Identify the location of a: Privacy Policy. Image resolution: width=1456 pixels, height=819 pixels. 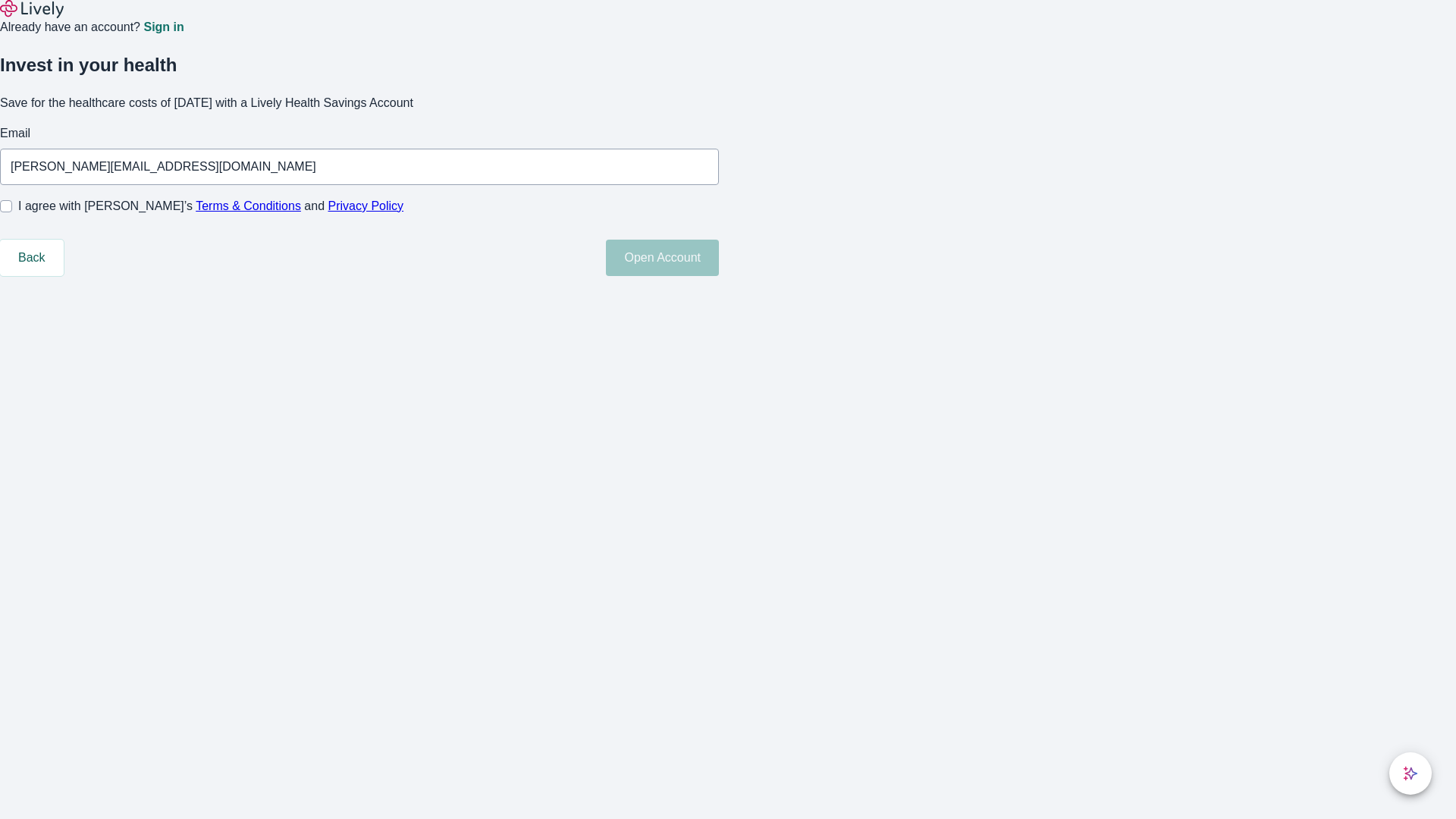
(366, 206).